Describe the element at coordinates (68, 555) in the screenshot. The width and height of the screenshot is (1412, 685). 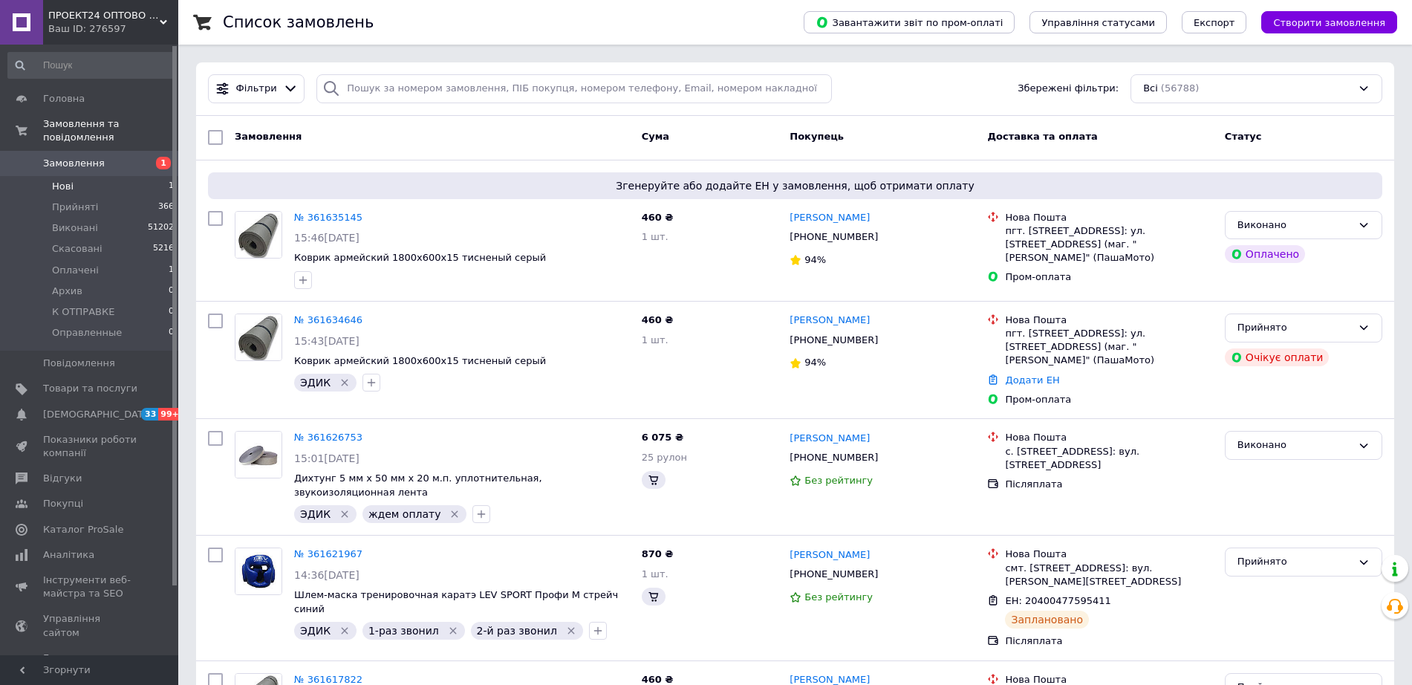
I see `span: Аналітика` at that location.